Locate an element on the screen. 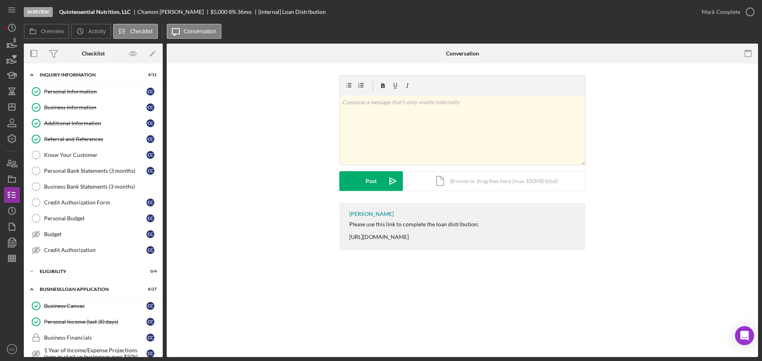  div: Business Bank Statements (3 months) is located at coordinates (101, 187).